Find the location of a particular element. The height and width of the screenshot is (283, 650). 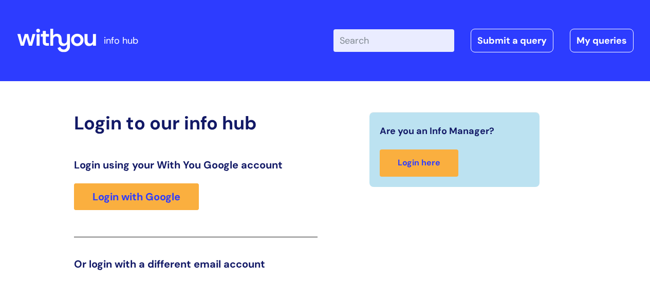

a: Login here is located at coordinates (419, 163).